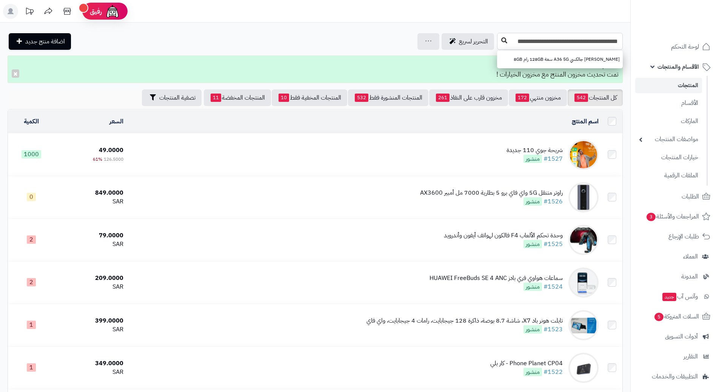  What do you see at coordinates (553, 201) in the screenshot?
I see `a: #1526` at bounding box center [553, 201].